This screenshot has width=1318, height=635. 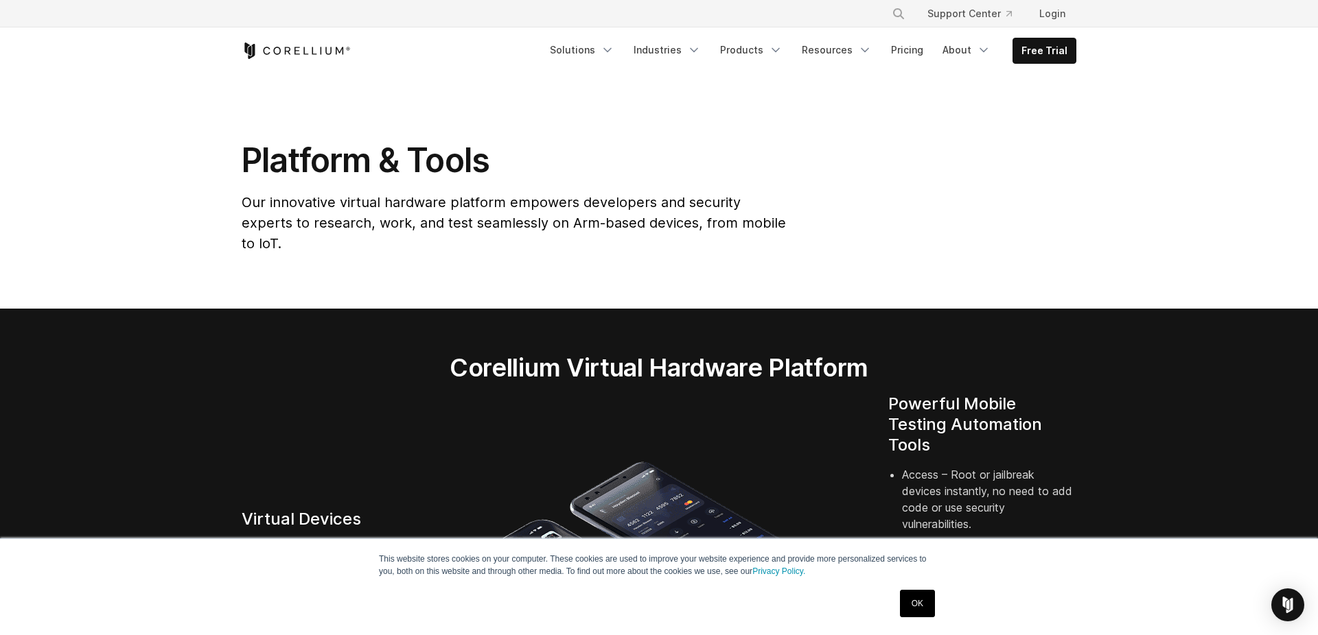 What do you see at coordinates (907, 50) in the screenshot?
I see `a: Pricing` at bounding box center [907, 50].